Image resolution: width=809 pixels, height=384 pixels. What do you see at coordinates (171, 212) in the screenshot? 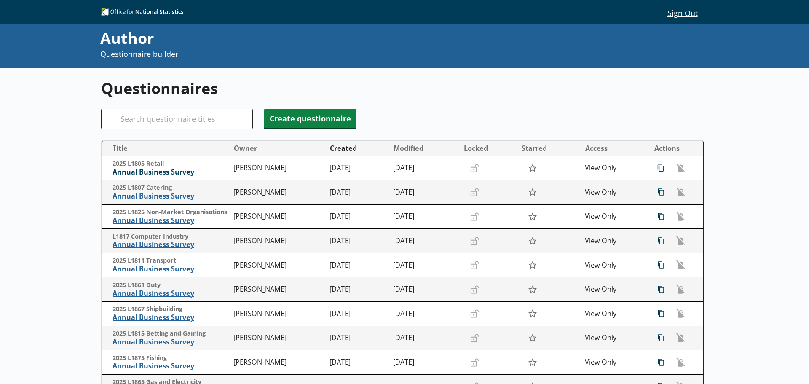
I see `span: 2025 L1825 Non-Market Organisations` at bounding box center [171, 212].